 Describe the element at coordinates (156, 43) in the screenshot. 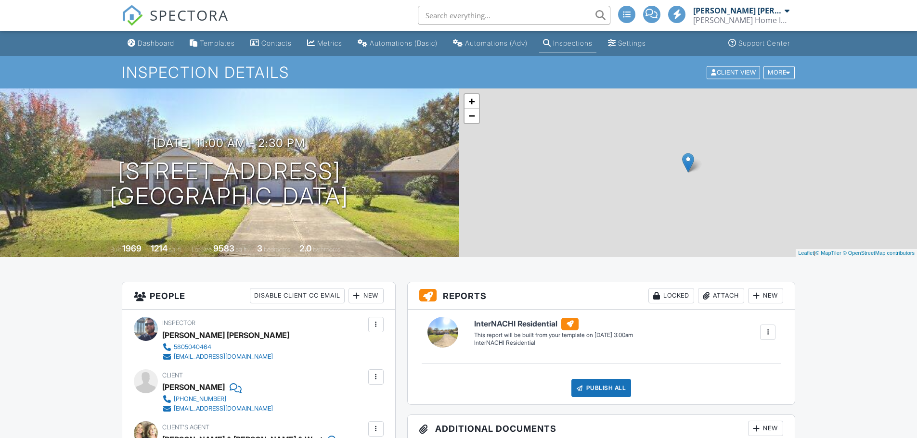

I see `div: Dashboard` at that location.